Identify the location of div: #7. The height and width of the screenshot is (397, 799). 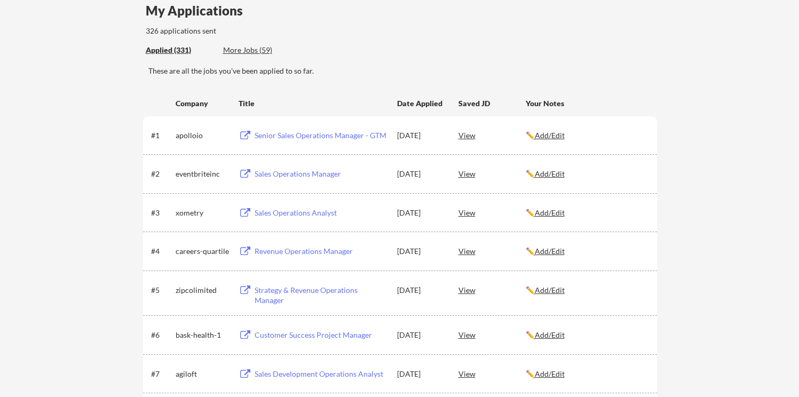
(161, 374).